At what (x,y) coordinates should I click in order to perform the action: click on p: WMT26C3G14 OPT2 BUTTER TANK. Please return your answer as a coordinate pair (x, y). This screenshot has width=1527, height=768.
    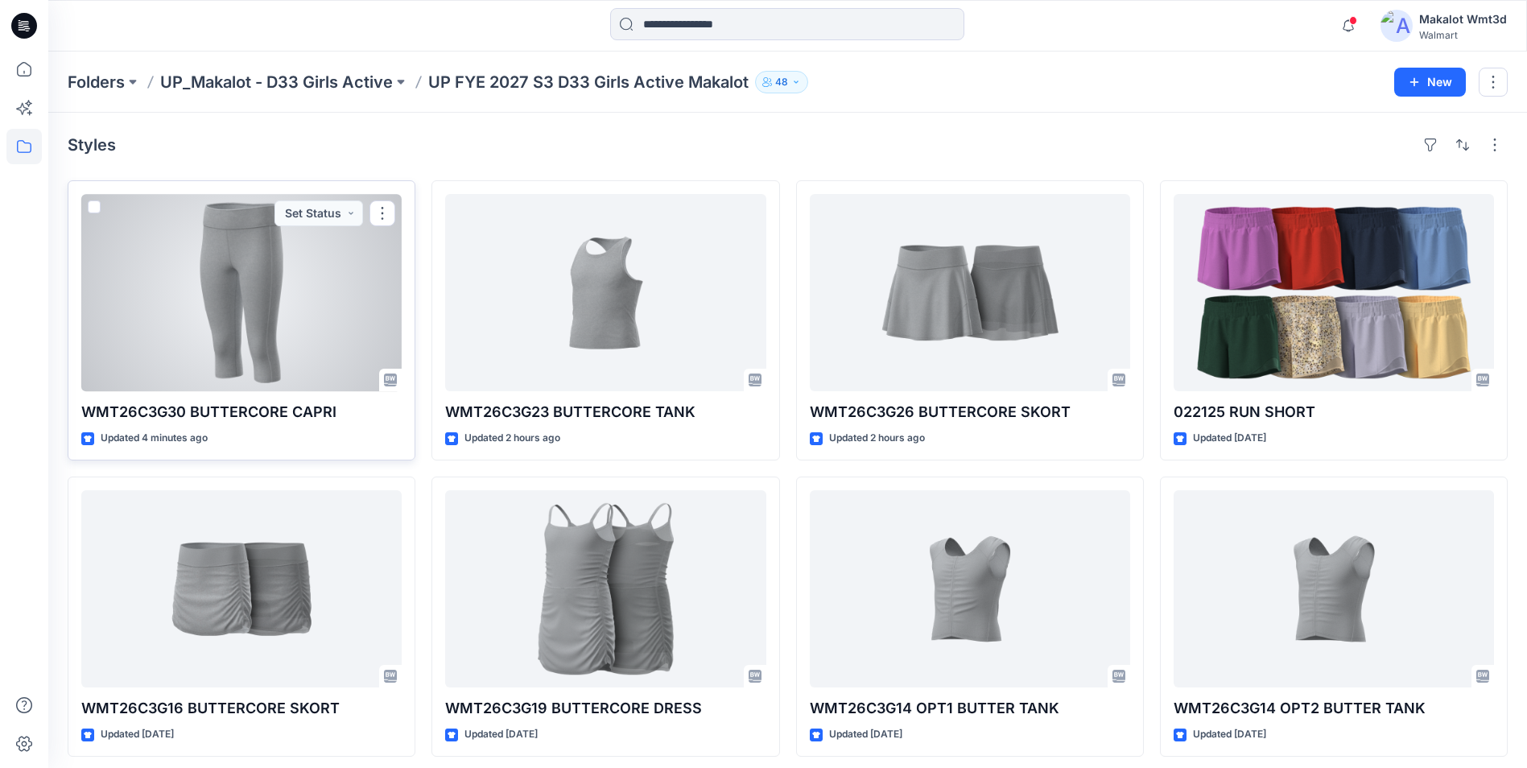
    Looking at the image, I should click on (1334, 708).